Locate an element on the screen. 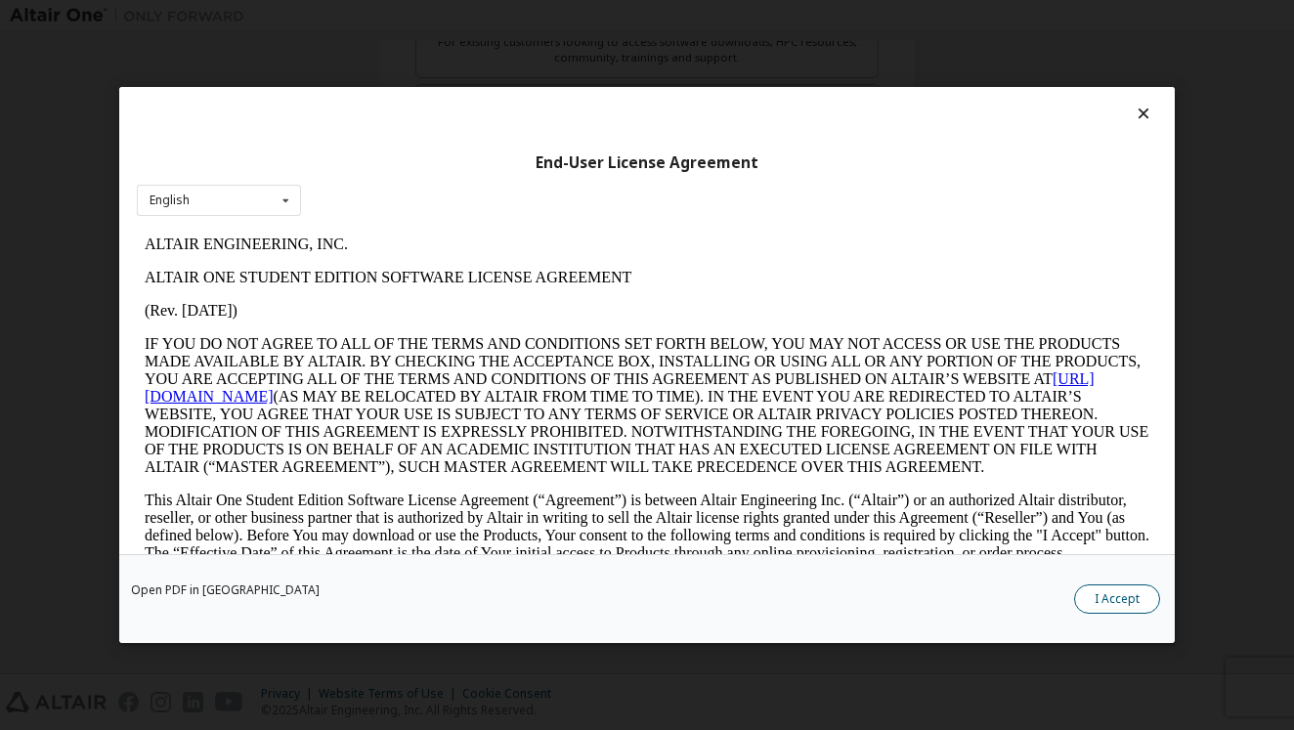 The image size is (1294, 730). div: End-User License Agreement is located at coordinates (647, 163).